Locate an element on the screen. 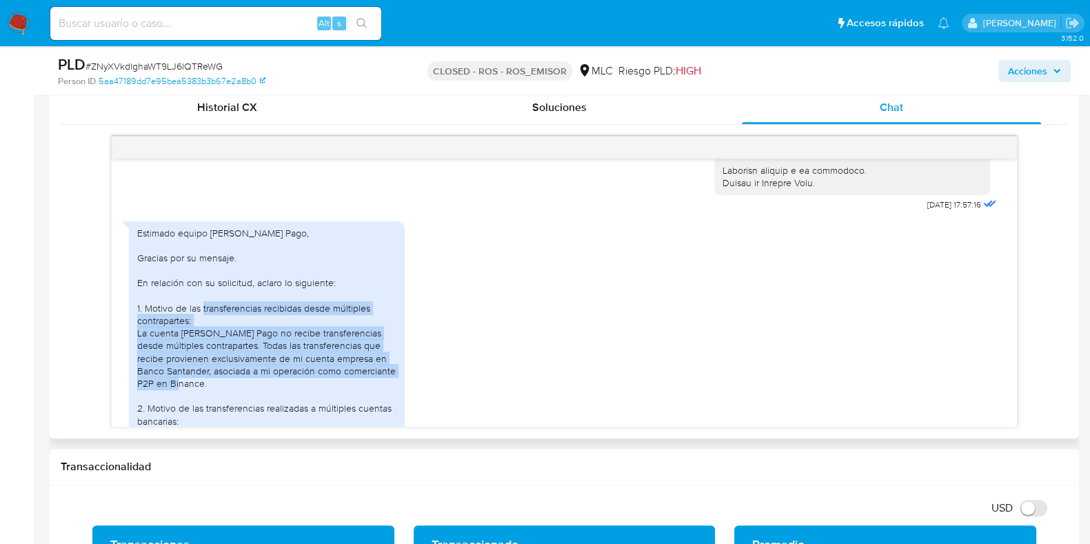 The height and width of the screenshot is (544, 1090). a: 5aa47189dd7e95bea5383b3b67e2a8b0 is located at coordinates (182, 81).